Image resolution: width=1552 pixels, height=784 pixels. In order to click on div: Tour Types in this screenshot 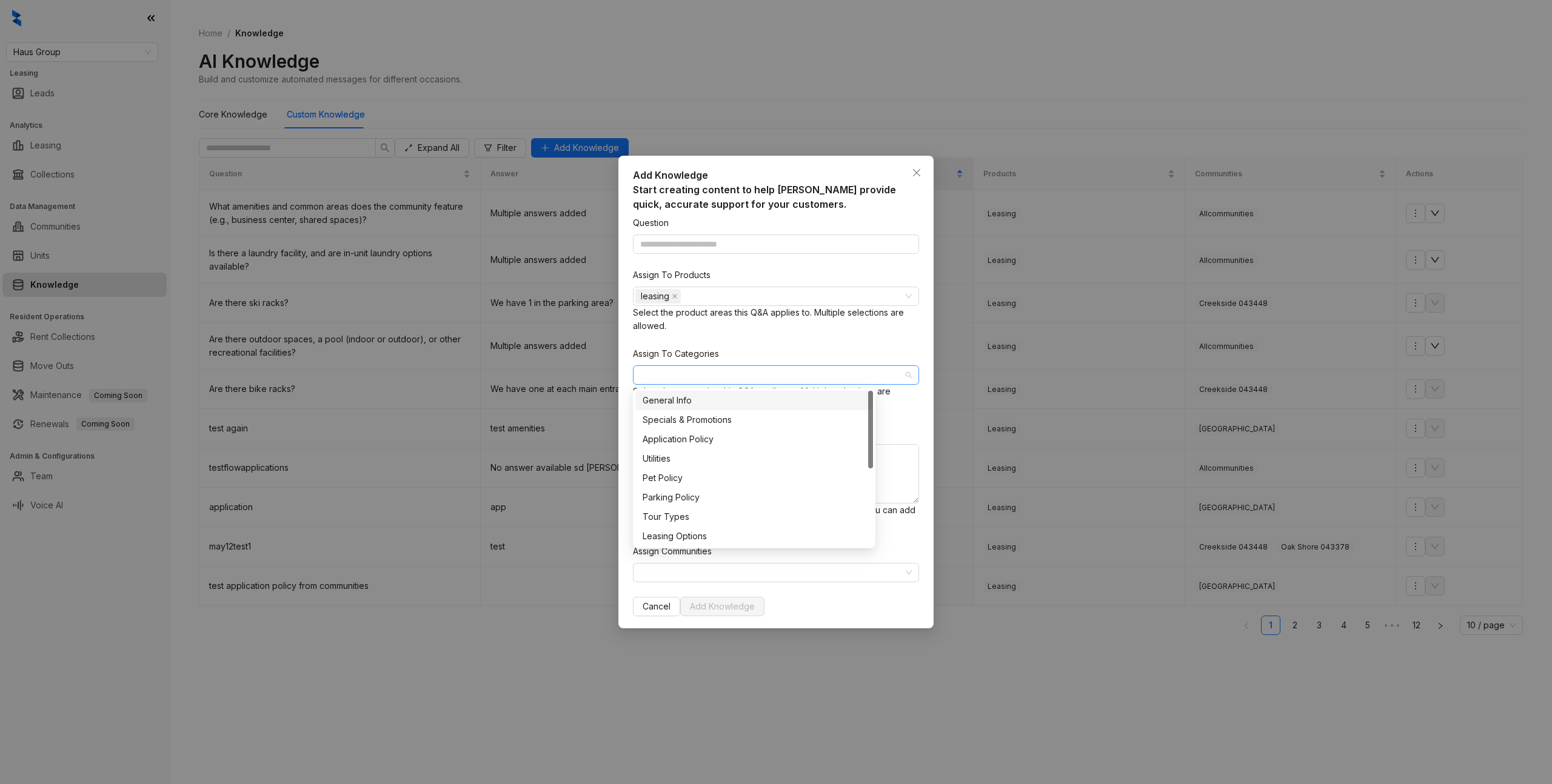, I will do `click(755, 517)`.